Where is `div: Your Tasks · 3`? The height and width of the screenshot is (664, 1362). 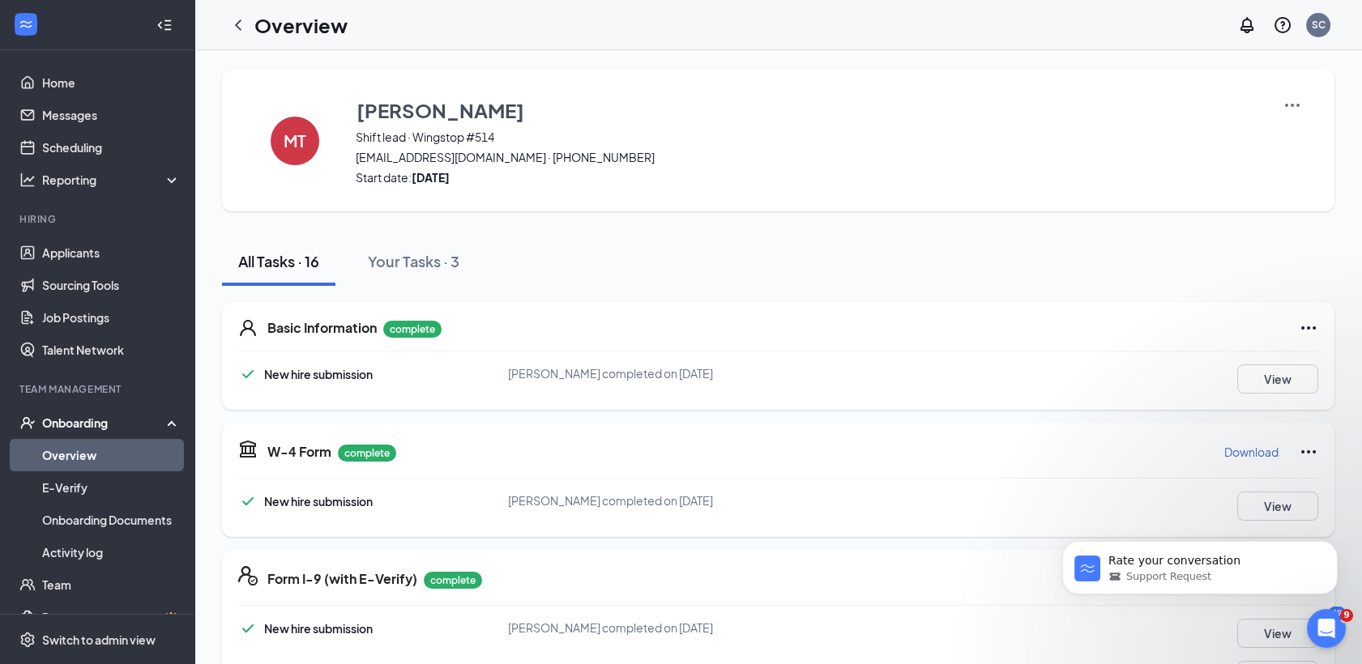 div: Your Tasks · 3 is located at coordinates (413, 261).